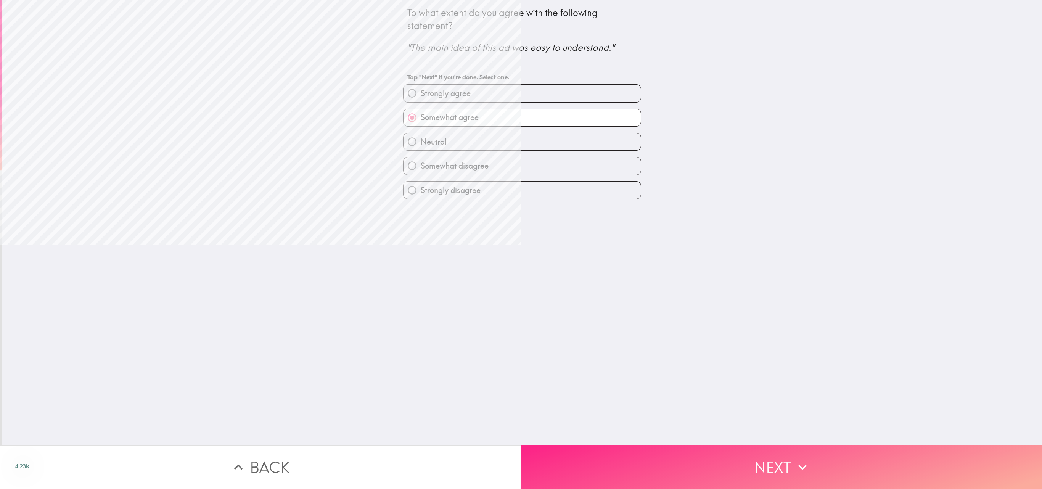 Image resolution: width=1042 pixels, height=489 pixels. What do you see at coordinates (446, 93) in the screenshot?
I see `span: Strongly agree` at bounding box center [446, 93].